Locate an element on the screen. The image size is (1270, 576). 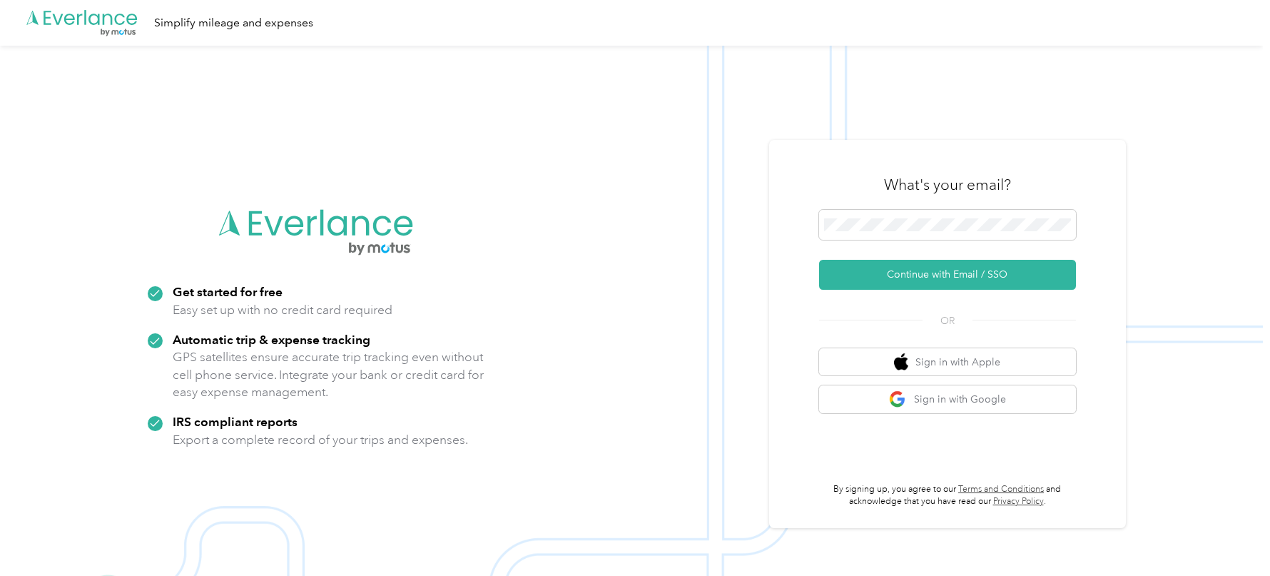
button: google logoSign in with Google is located at coordinates (948, 399).